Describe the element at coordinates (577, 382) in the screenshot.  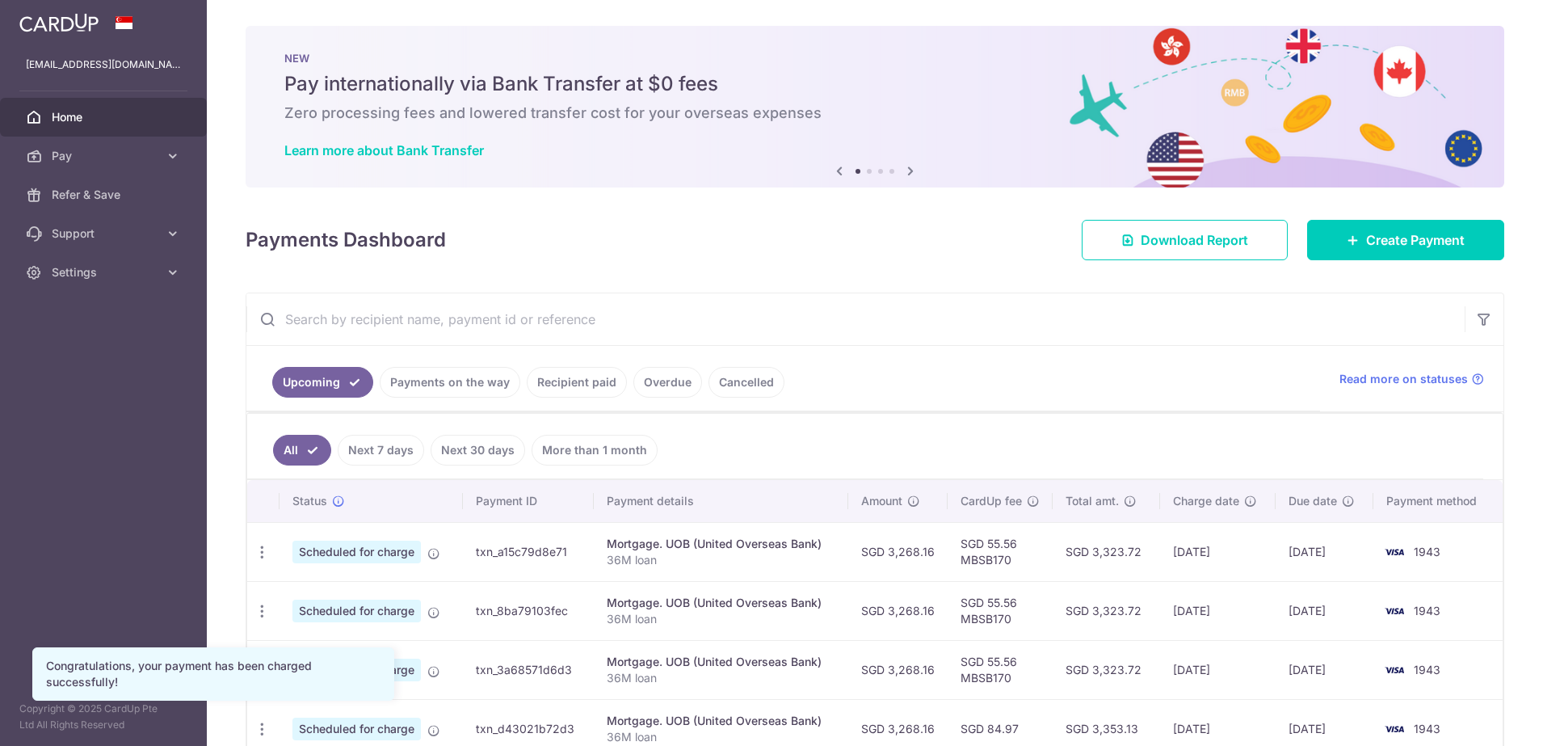
I see `a: Recipient paid` at that location.